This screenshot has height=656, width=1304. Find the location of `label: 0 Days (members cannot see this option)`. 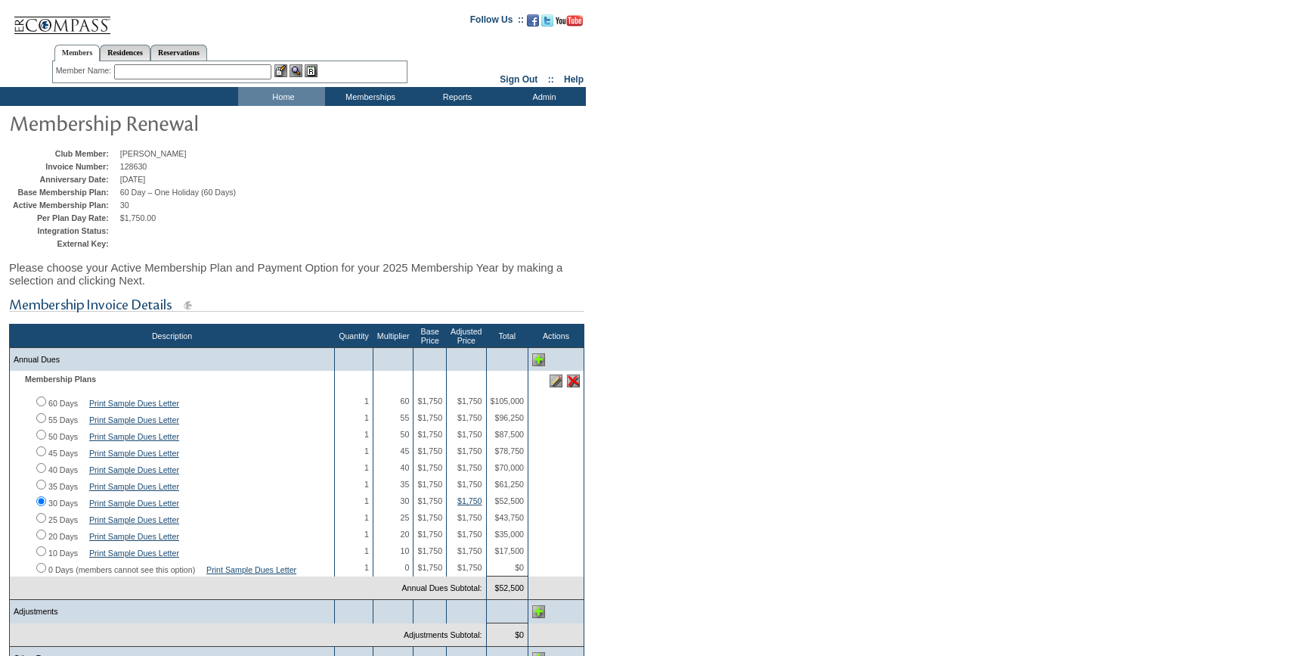

label: 0 Days (members cannot see this option) is located at coordinates (122, 569).